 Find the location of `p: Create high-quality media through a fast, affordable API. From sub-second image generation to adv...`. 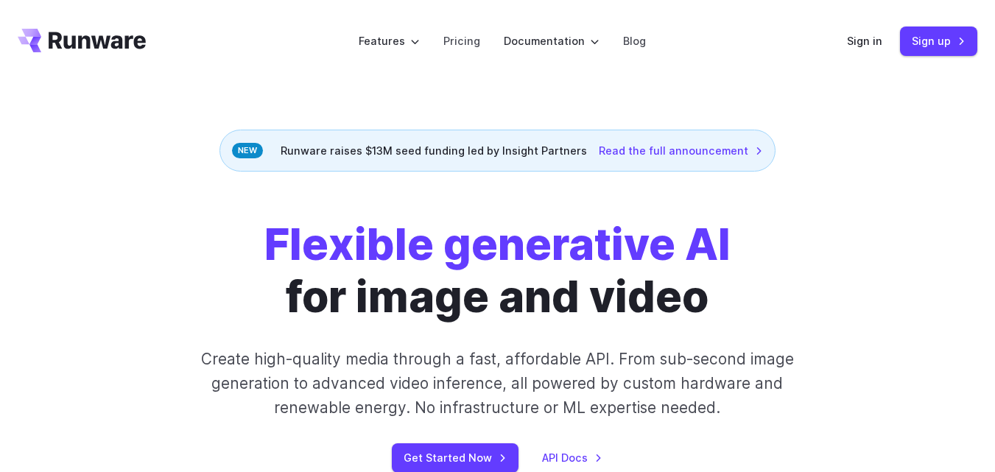

p: Create high-quality media through a fast, affordable API. From sub-second image generation to adv... is located at coordinates (498, 384).